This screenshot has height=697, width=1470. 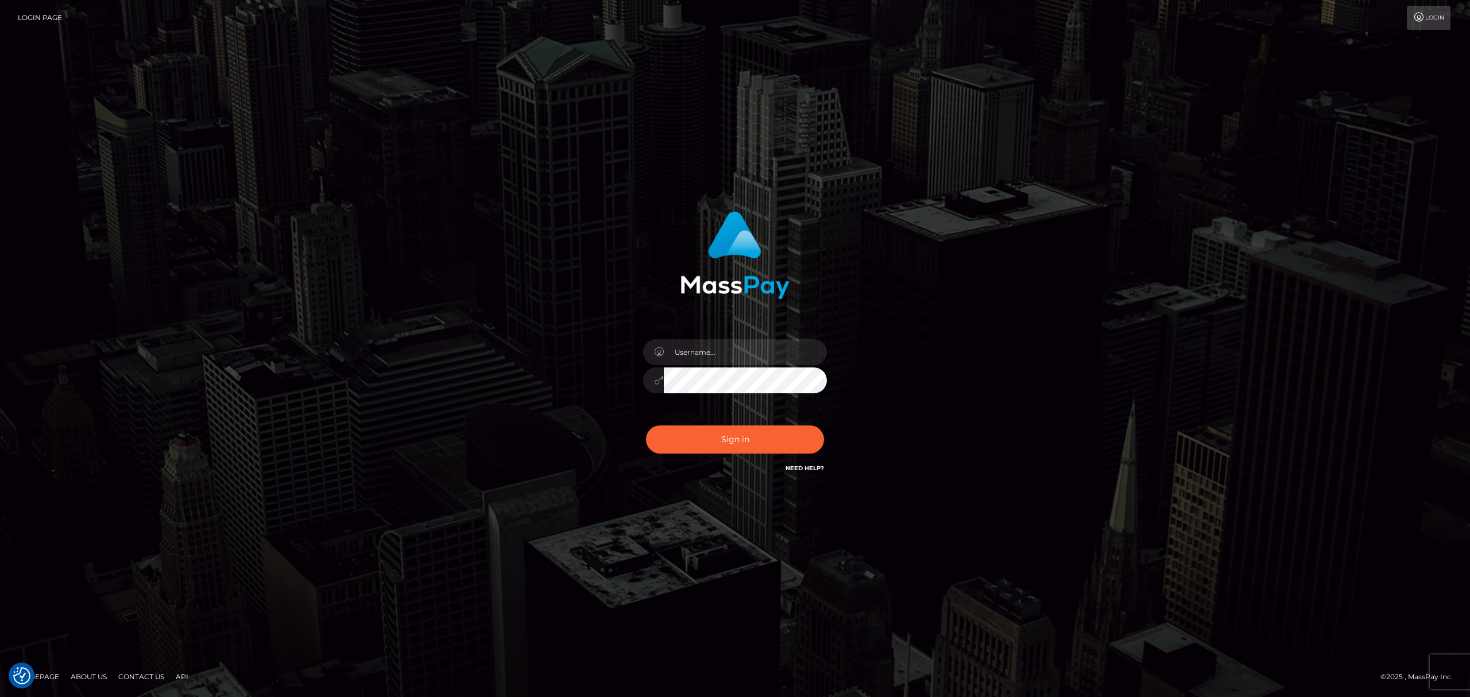 I want to click on button: Consent Preferences, so click(x=22, y=676).